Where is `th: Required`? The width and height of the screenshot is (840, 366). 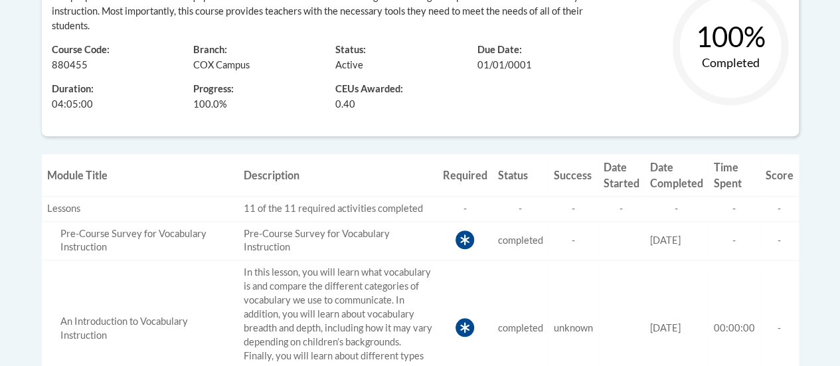 th: Required is located at coordinates (465, 175).